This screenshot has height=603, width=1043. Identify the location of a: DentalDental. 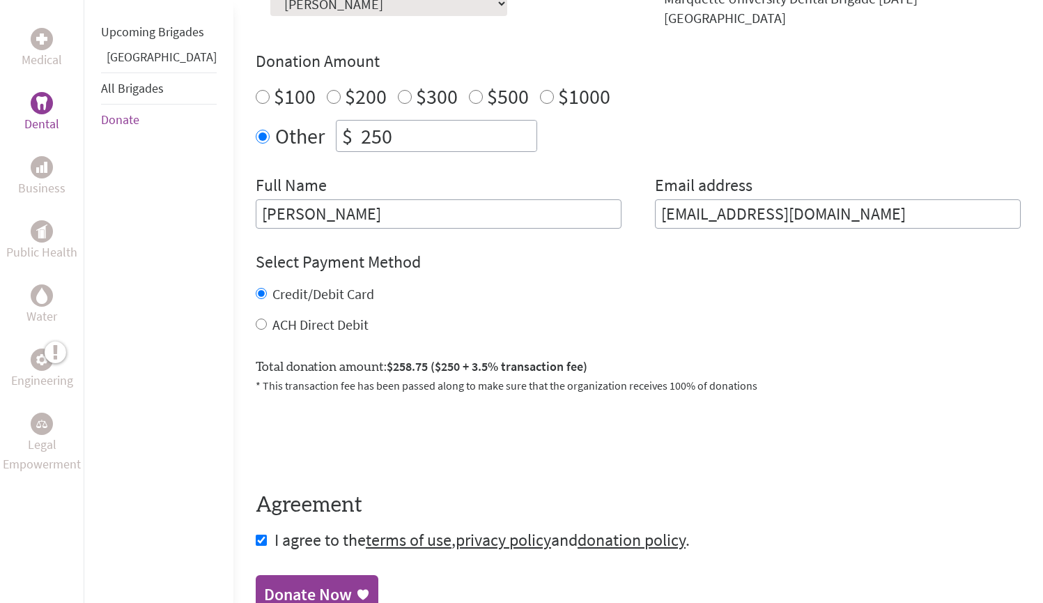
(42, 113).